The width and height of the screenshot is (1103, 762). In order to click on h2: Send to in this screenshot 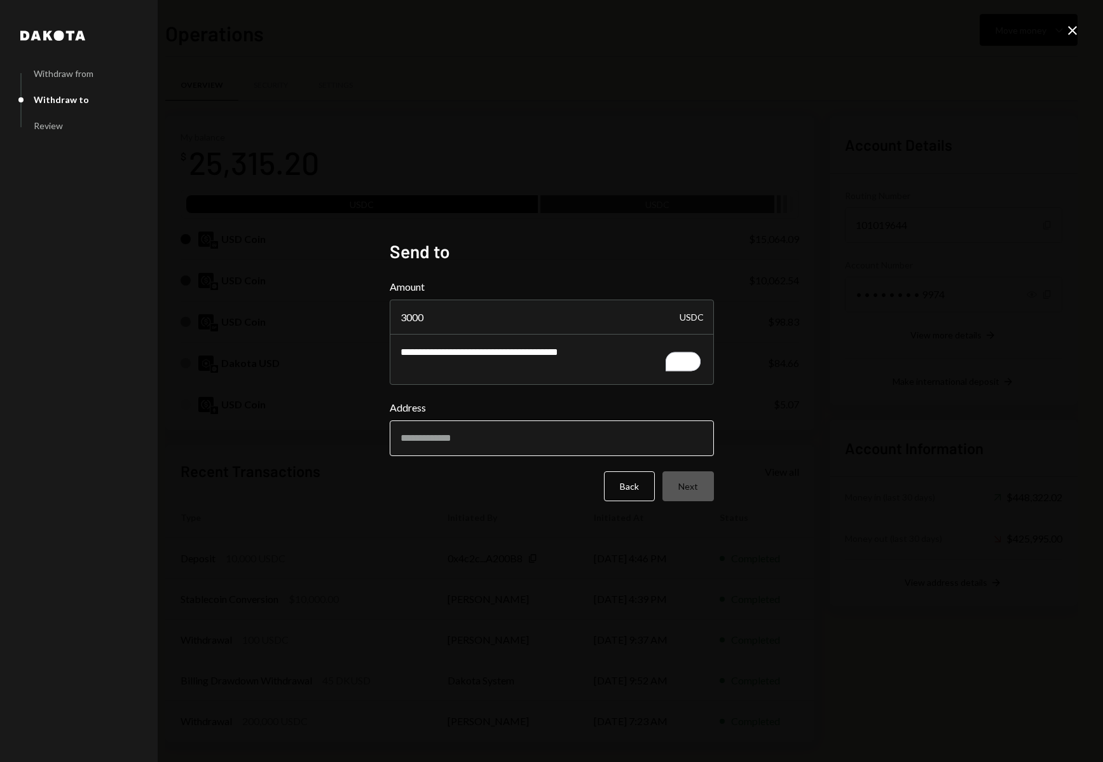, I will do `click(552, 251)`.